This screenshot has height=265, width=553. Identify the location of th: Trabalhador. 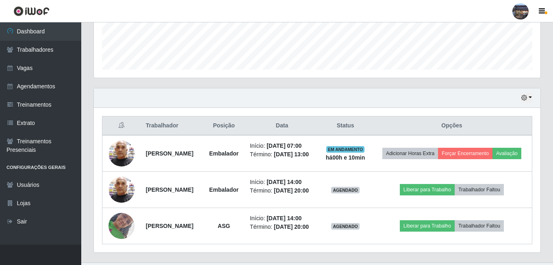
(172, 126).